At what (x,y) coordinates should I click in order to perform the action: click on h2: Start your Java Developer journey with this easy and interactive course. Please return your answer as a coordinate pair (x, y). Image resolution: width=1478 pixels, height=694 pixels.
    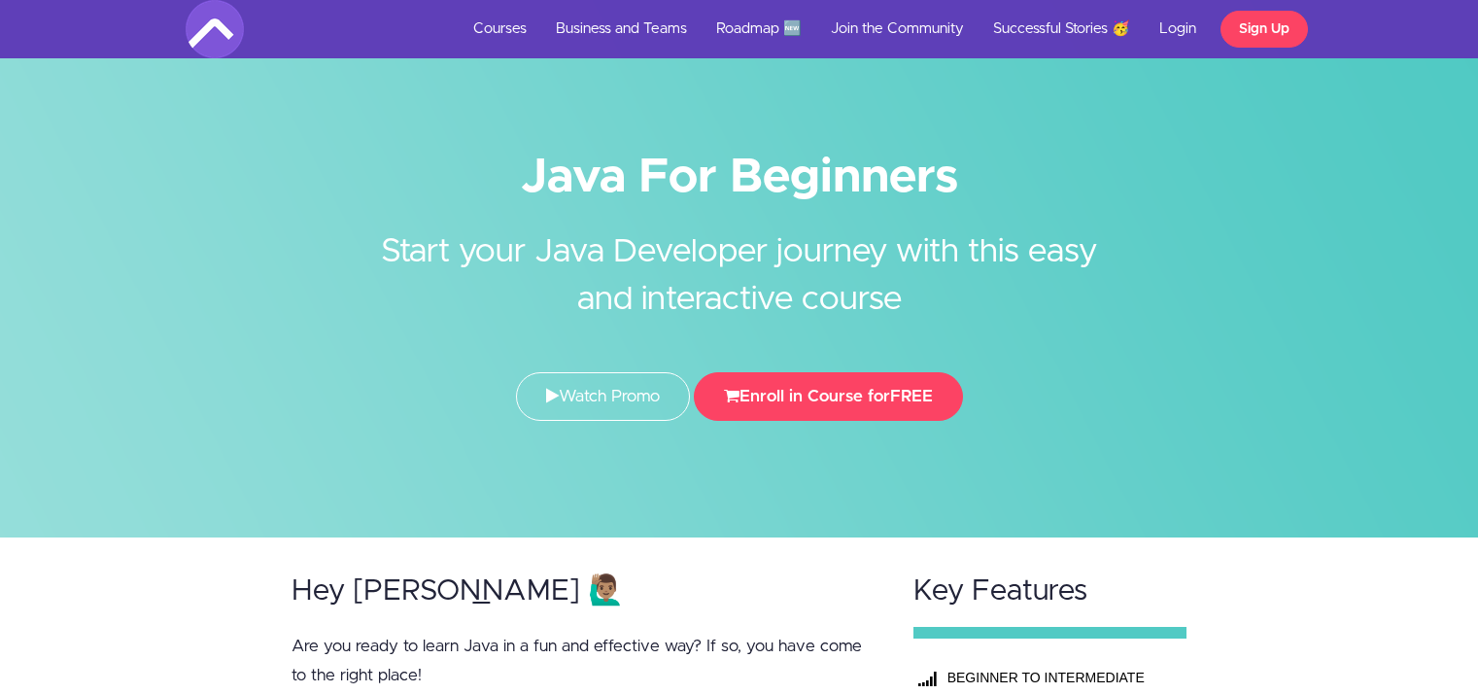
    Looking at the image, I should click on (740, 261).